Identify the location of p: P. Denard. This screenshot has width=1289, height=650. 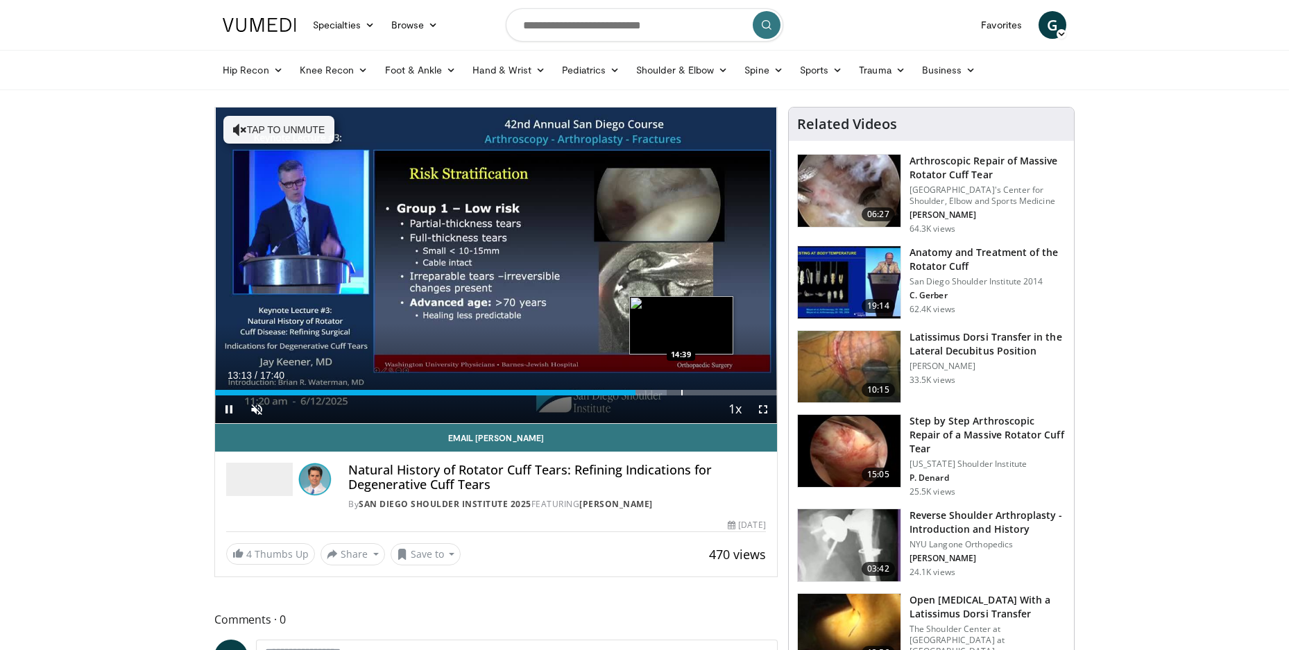
(987, 478).